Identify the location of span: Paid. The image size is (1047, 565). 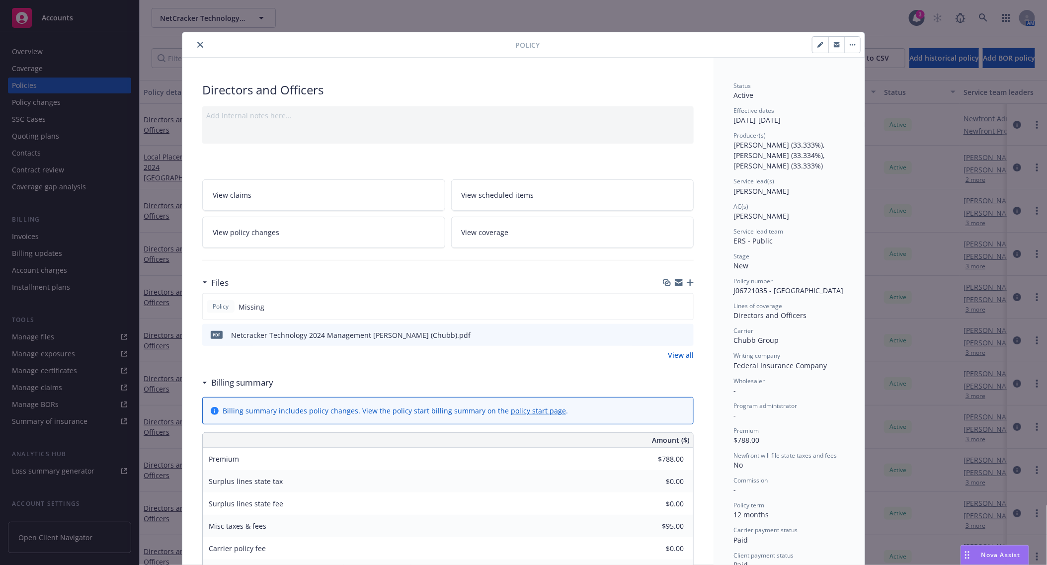
(741, 540).